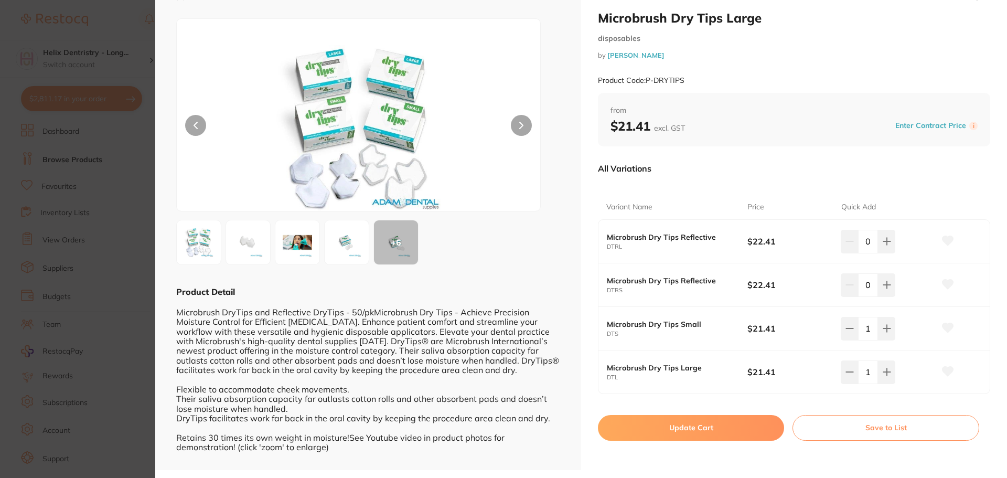 Image resolution: width=1007 pixels, height=478 pixels. I want to click on span: from, so click(794, 111).